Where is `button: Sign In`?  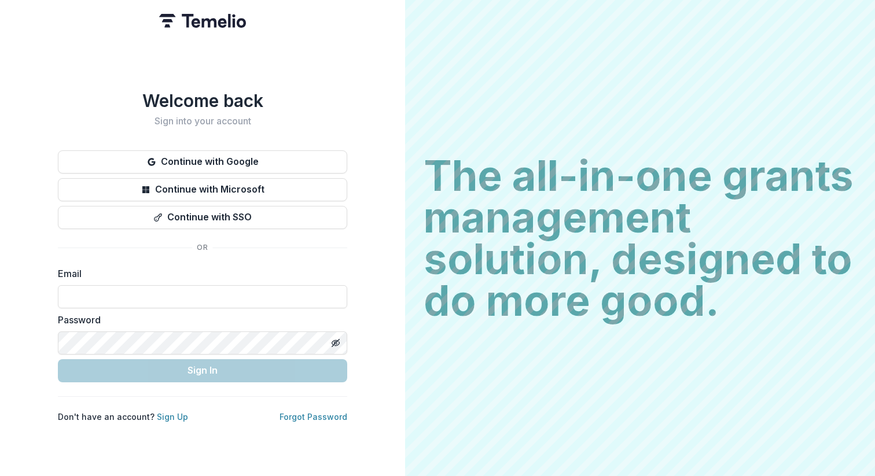
button: Sign In is located at coordinates (203, 371).